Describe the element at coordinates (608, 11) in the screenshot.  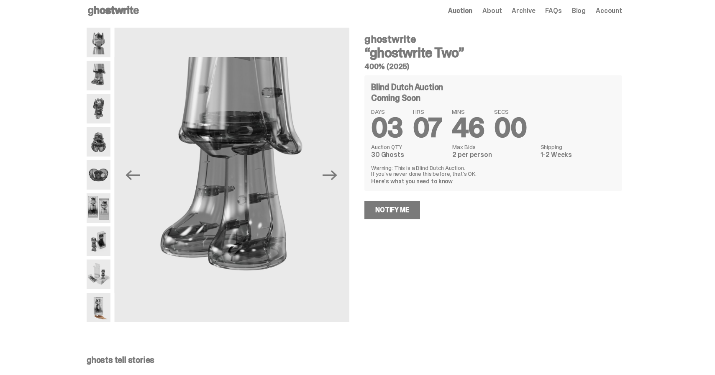
I see `span: Account` at that location.